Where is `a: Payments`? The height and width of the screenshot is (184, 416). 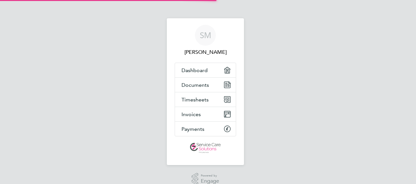
a: Payments is located at coordinates (205, 129).